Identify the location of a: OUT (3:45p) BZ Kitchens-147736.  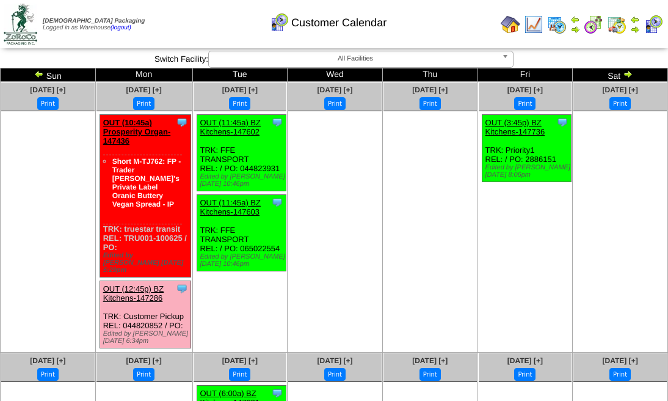
(515, 127).